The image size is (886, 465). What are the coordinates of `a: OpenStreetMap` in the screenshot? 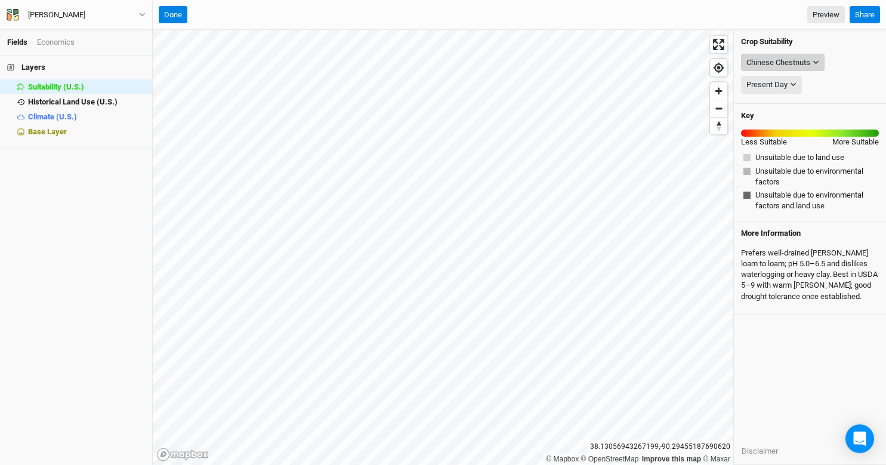 It's located at (610, 459).